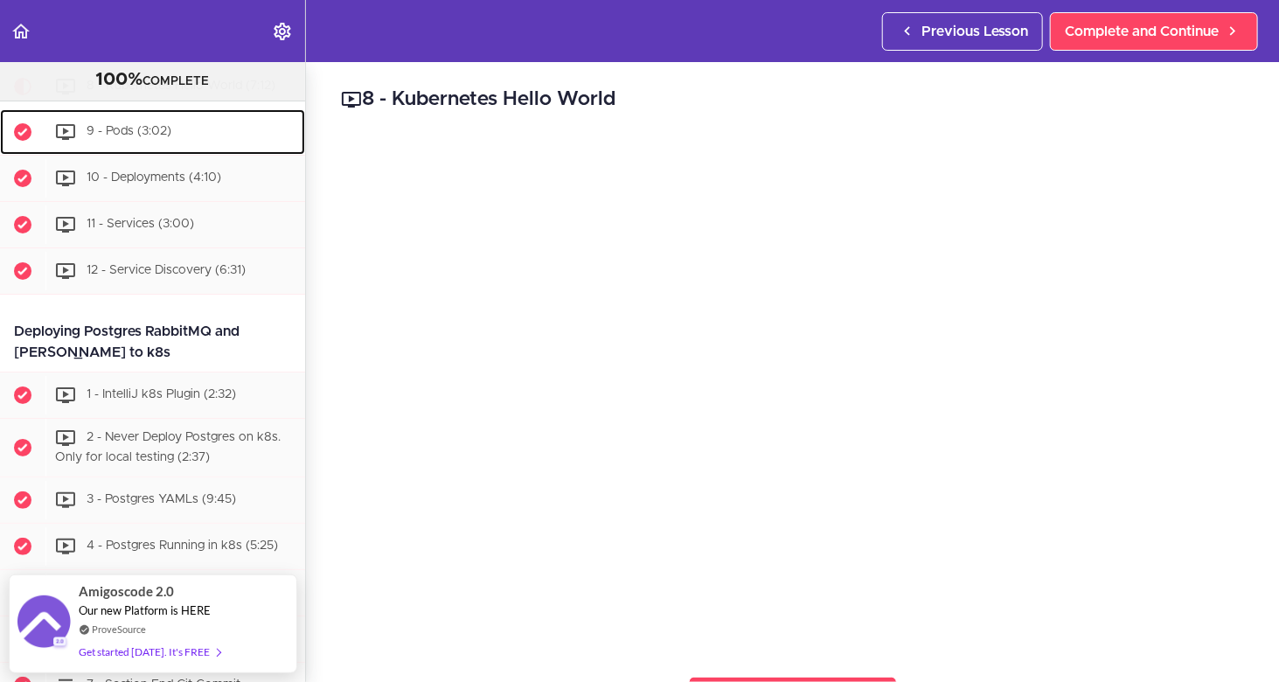 The image size is (1279, 682). I want to click on span: Complete and Continue, so click(1142, 31).